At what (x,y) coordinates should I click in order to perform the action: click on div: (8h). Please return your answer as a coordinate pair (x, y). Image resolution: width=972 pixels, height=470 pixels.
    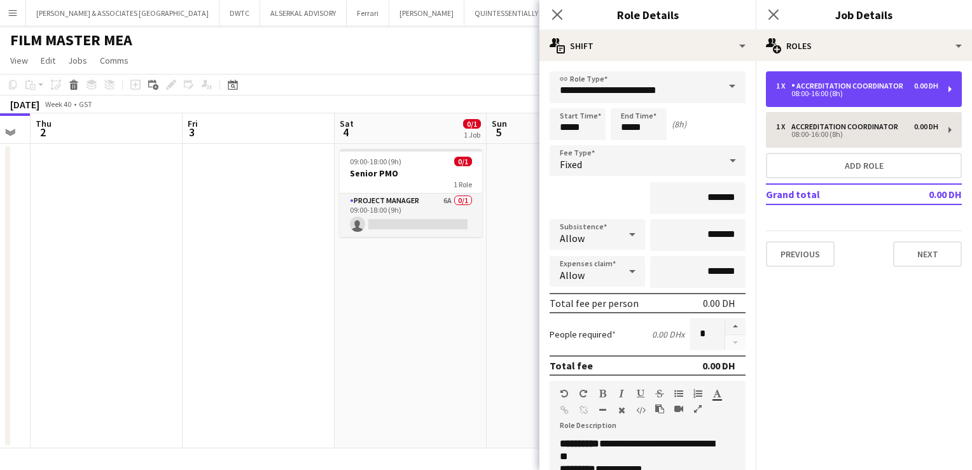
    Looking at the image, I should click on (679, 124).